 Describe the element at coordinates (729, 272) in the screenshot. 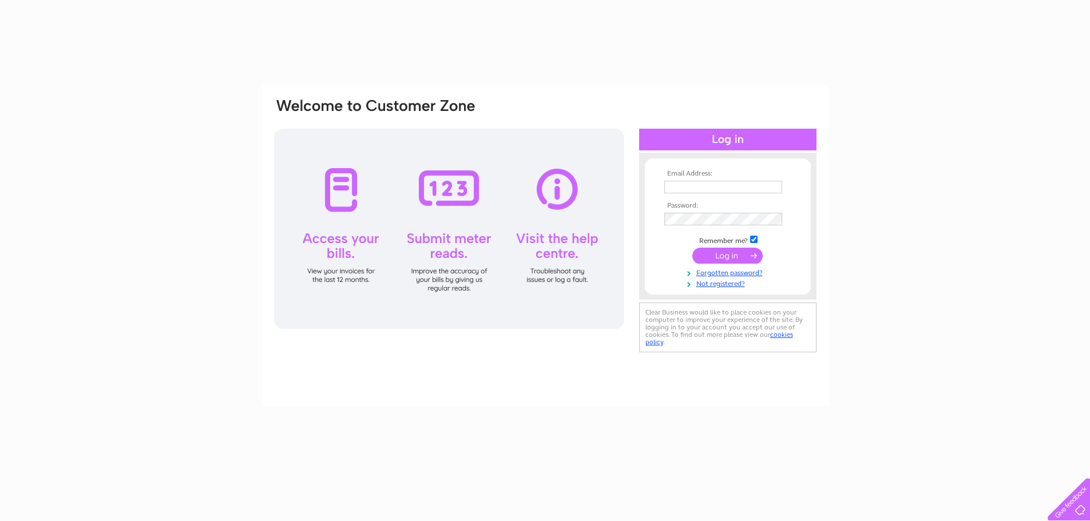

I see `a: Forgotten password?` at that location.